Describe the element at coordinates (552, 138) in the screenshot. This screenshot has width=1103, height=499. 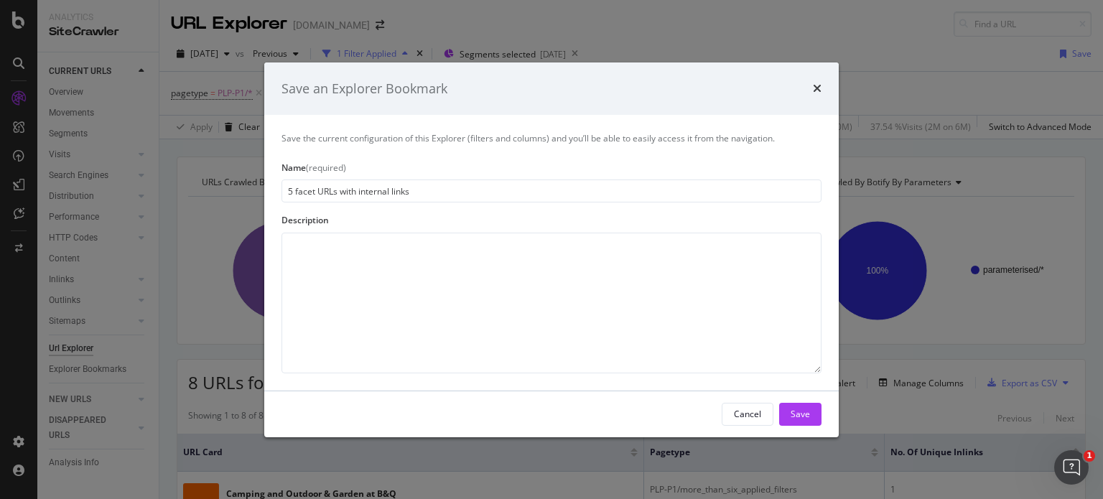
I see `div: Save the current configuration of this Explorer (filters and columns) and you’ll be able to easil...` at that location.